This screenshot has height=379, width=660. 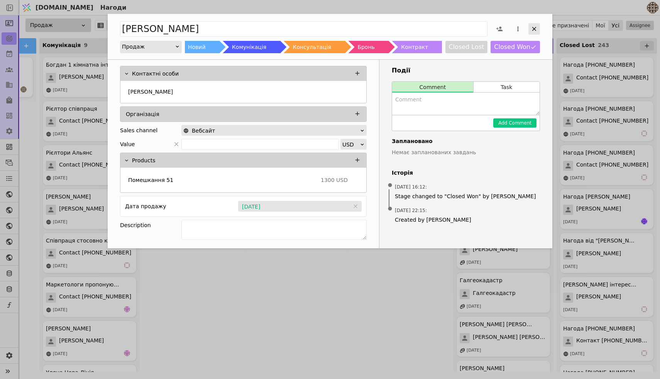 I want to click on div: Консультація, so click(x=312, y=47).